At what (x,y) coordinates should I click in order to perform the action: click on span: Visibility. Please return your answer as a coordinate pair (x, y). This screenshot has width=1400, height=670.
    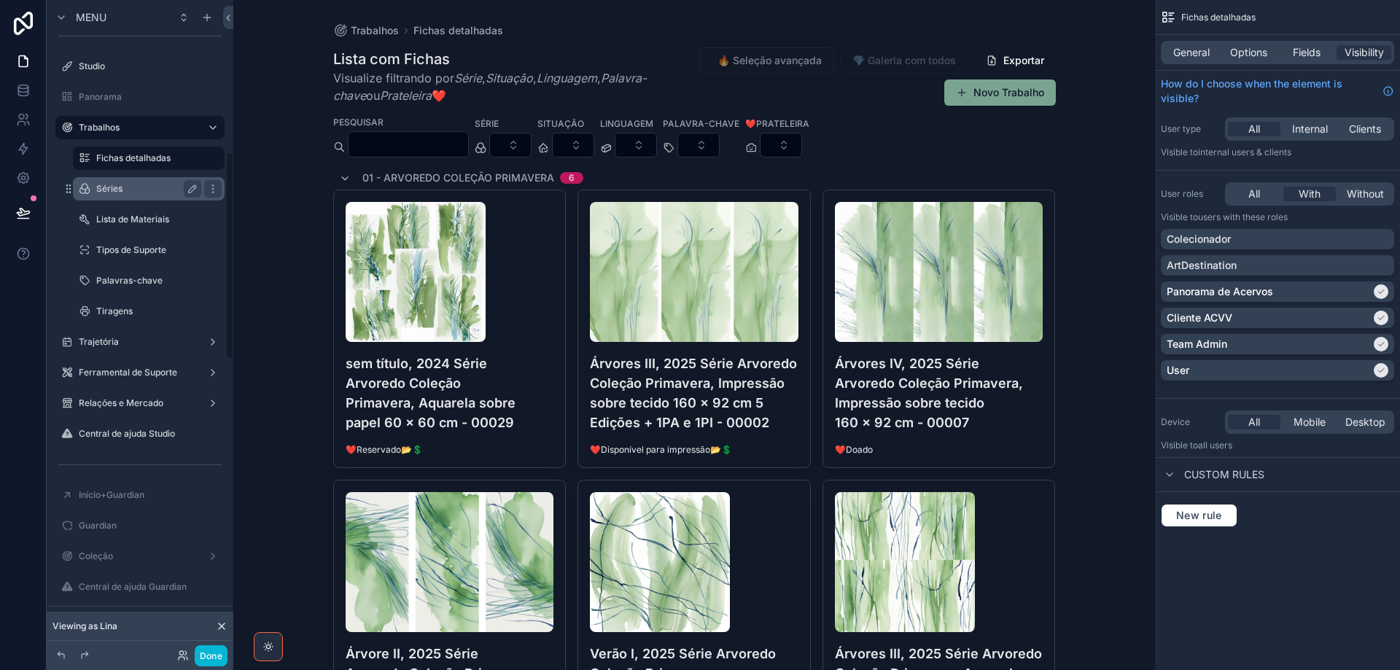
    Looking at the image, I should click on (1364, 52).